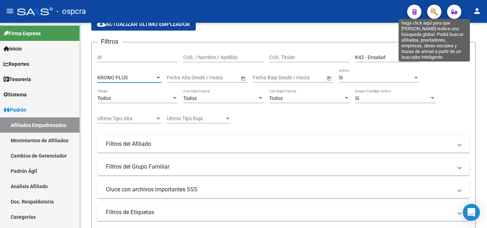 Image resolution: width=487 pixels, height=228 pixels. What do you see at coordinates (283, 190) in the screenshot?
I see `mat-expansion-panel-header: Cruce con archivos importantes SSS` at bounding box center [283, 190].